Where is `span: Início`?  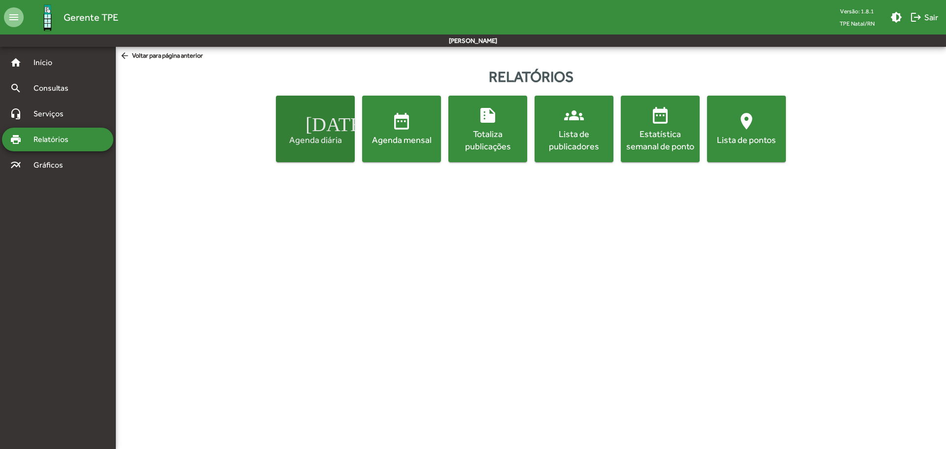 span: Início is located at coordinates (47, 63).